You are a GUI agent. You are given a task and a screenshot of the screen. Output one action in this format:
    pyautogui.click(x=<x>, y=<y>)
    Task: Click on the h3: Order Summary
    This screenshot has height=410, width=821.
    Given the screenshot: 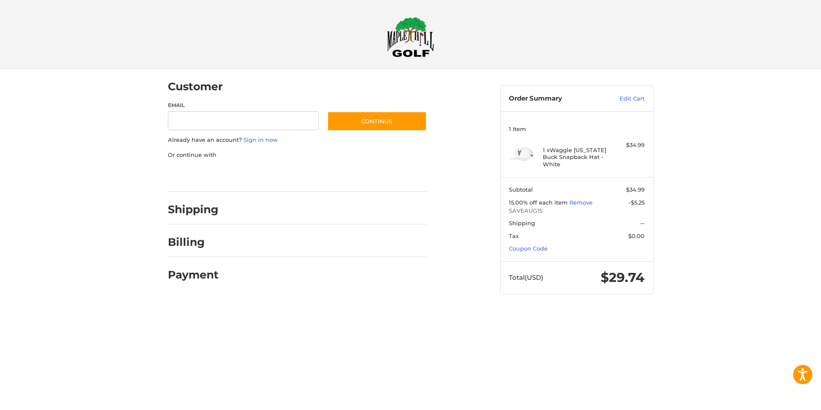 What is the action you would take?
    pyautogui.click(x=555, y=99)
    